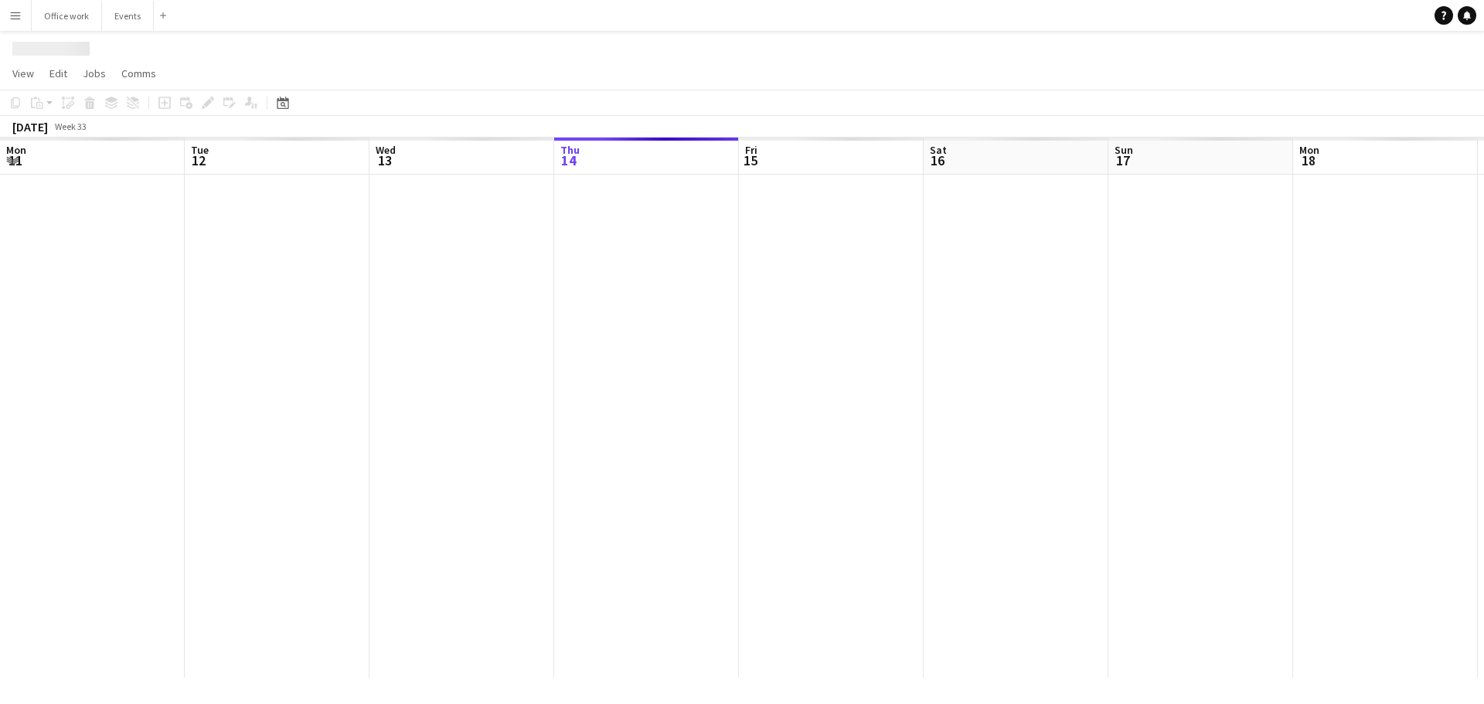 The image size is (1484, 704). Describe the element at coordinates (1308, 160) in the screenshot. I see `span: 18` at that location.